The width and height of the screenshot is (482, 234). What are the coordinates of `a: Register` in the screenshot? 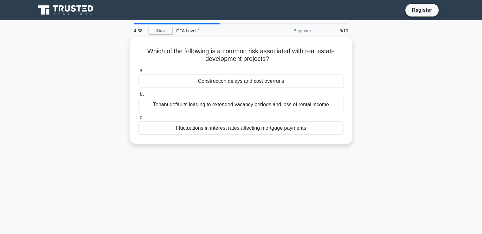 It's located at (422, 10).